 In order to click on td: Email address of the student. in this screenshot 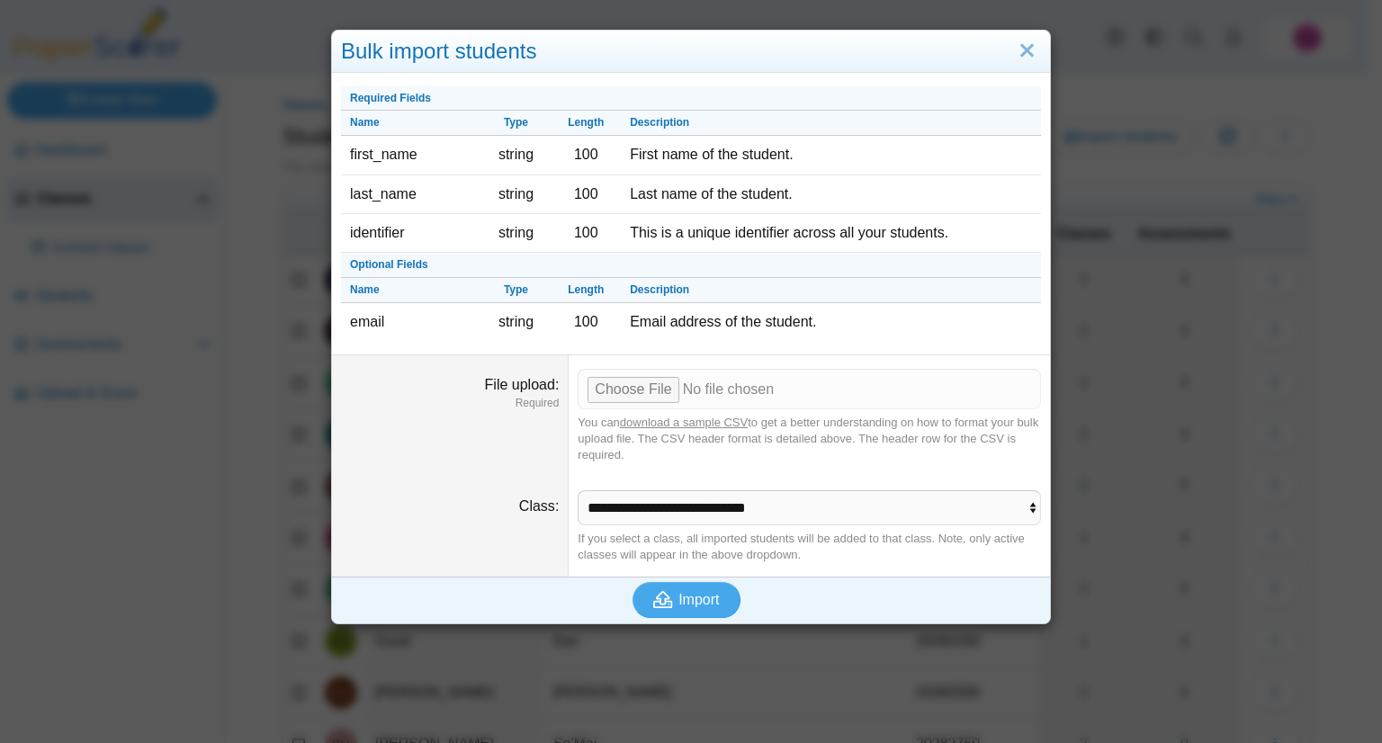, I will do `click(830, 322)`.